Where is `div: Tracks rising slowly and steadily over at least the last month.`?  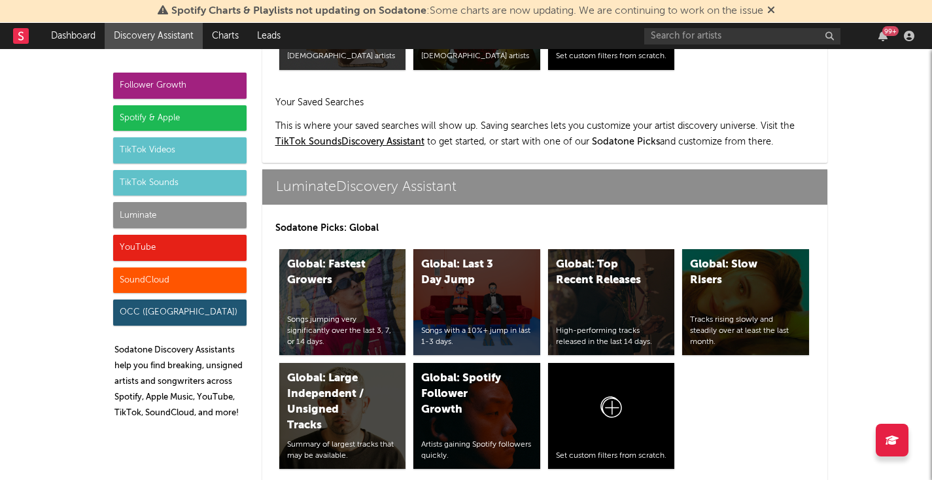 div: Tracks rising slowly and steadily over at least the last month. is located at coordinates (745, 331).